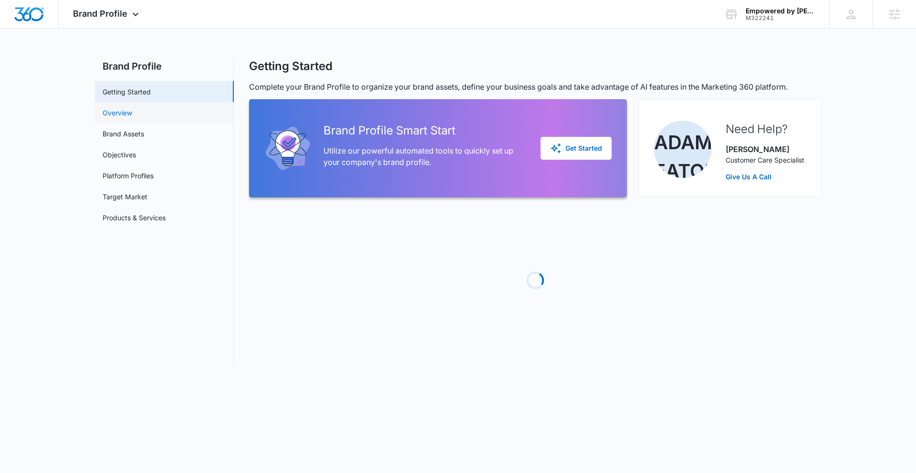 The height and width of the screenshot is (473, 916). I want to click on h2: Brand Profile, so click(164, 66).